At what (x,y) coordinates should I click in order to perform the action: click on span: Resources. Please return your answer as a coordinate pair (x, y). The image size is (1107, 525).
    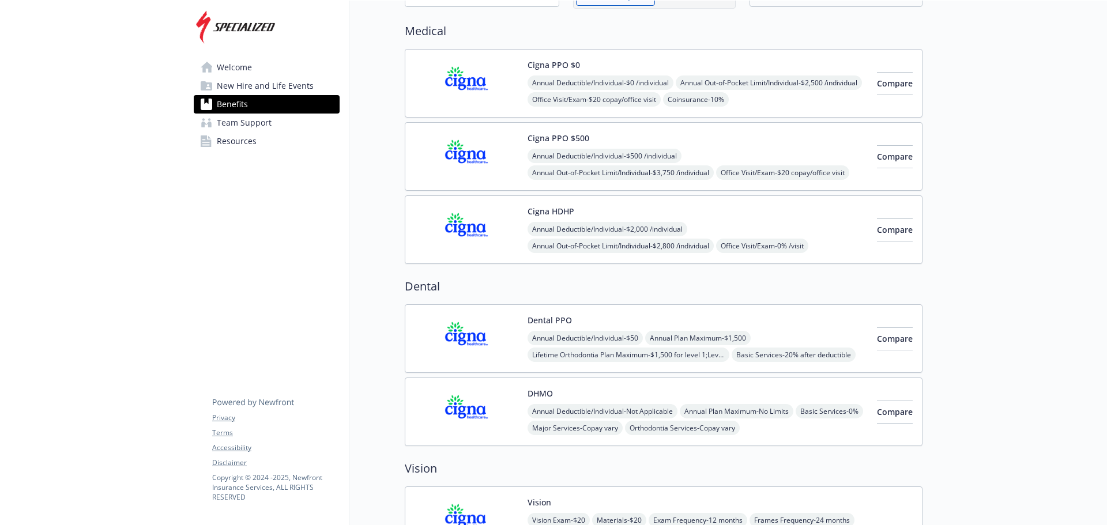
    Looking at the image, I should click on (236, 141).